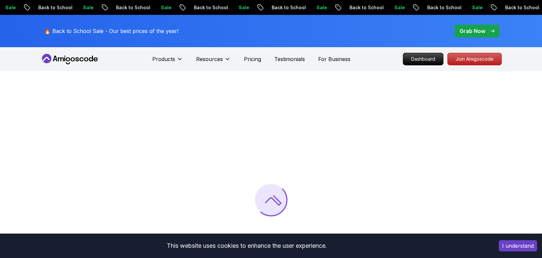 This screenshot has height=258, width=542. I want to click on p: Grab Now, so click(473, 31).